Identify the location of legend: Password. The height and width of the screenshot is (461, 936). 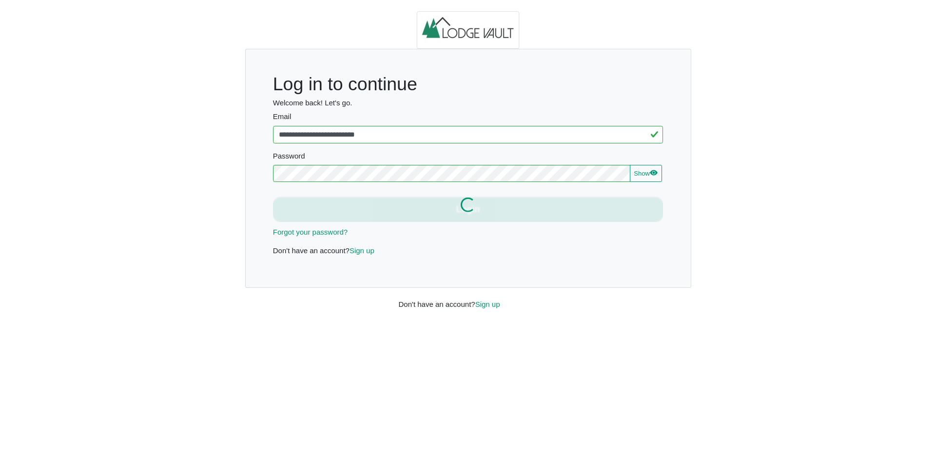
(468, 157).